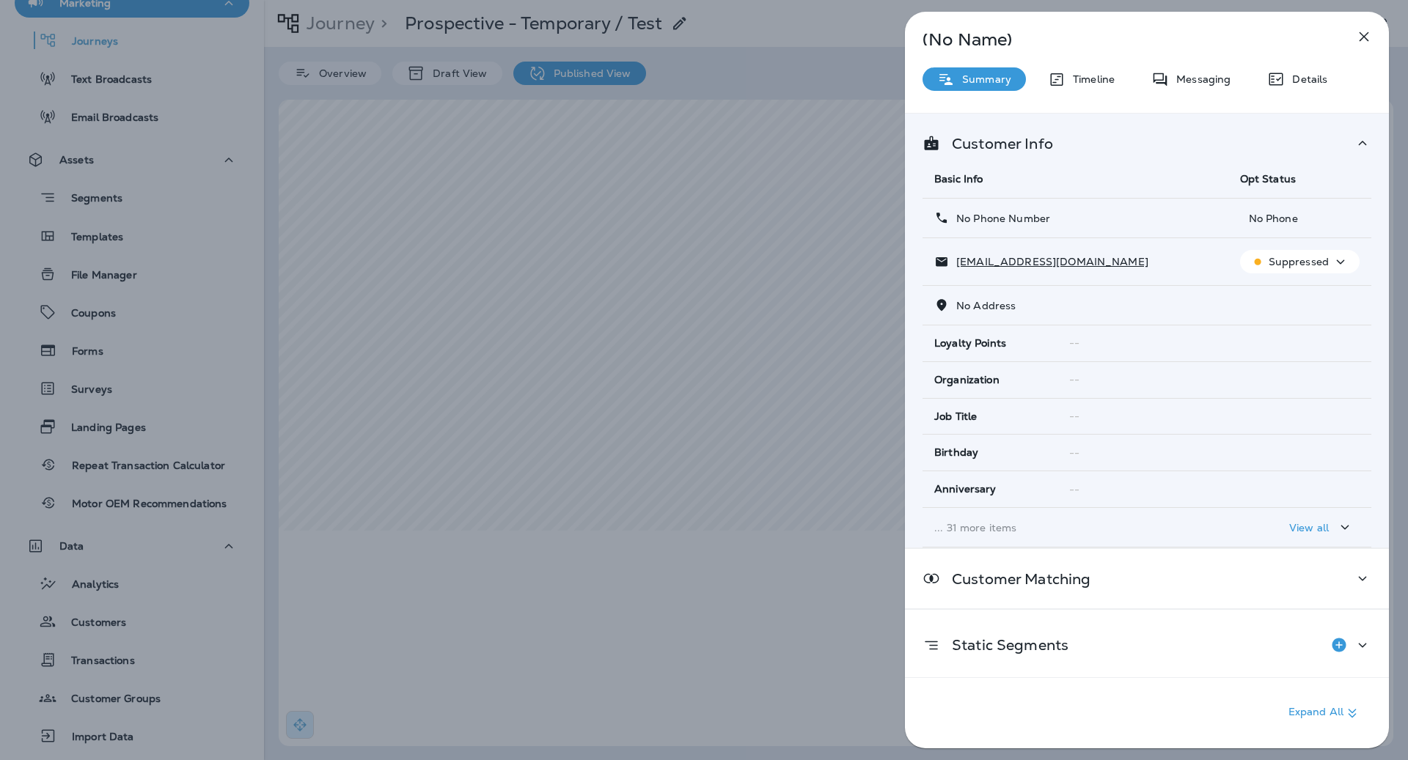  What do you see at coordinates (956, 452) in the screenshot?
I see `span: Birthday` at bounding box center [956, 452].